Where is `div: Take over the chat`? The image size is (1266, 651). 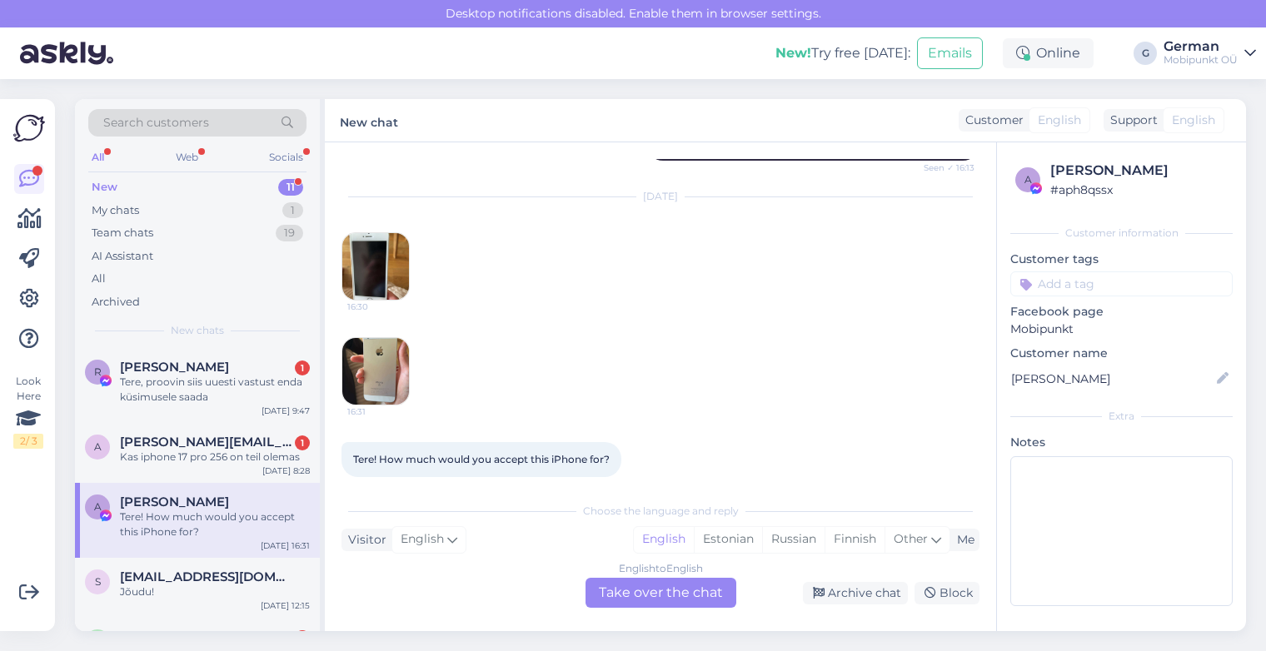 div: Take over the chat is located at coordinates (660, 593).